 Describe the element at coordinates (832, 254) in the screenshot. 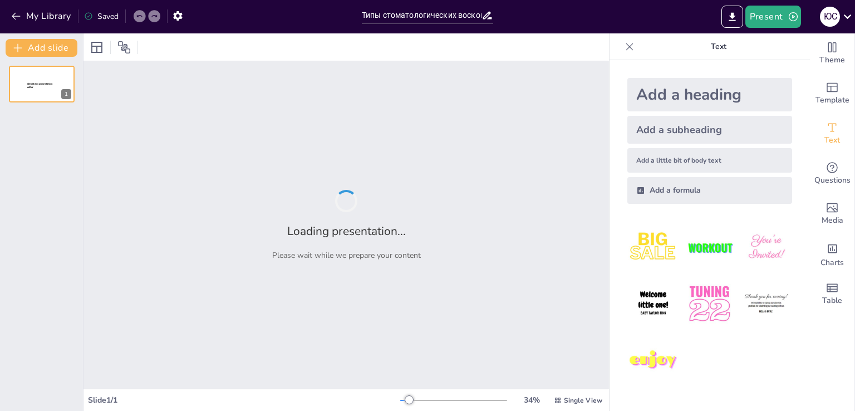

I see `div: Add charts and graphs` at that location.